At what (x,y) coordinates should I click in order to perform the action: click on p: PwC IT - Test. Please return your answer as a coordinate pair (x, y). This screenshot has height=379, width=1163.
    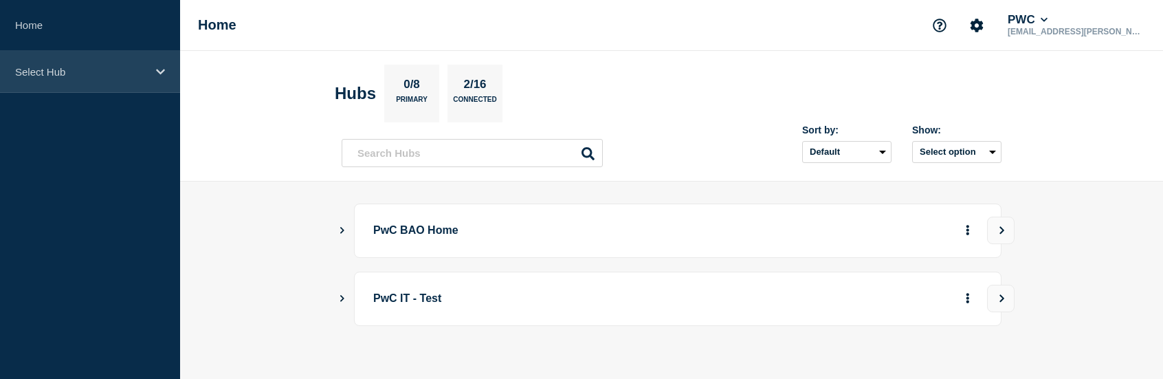
    Looking at the image, I should click on (563, 298).